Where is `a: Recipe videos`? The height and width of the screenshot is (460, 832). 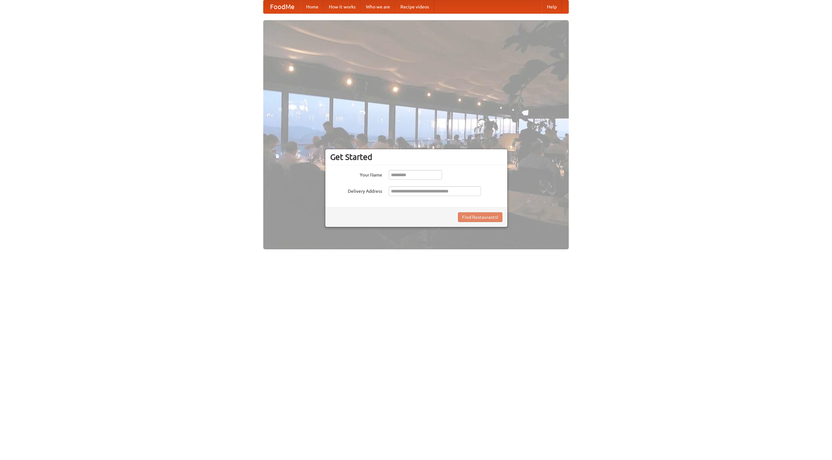
a: Recipe videos is located at coordinates (415, 7).